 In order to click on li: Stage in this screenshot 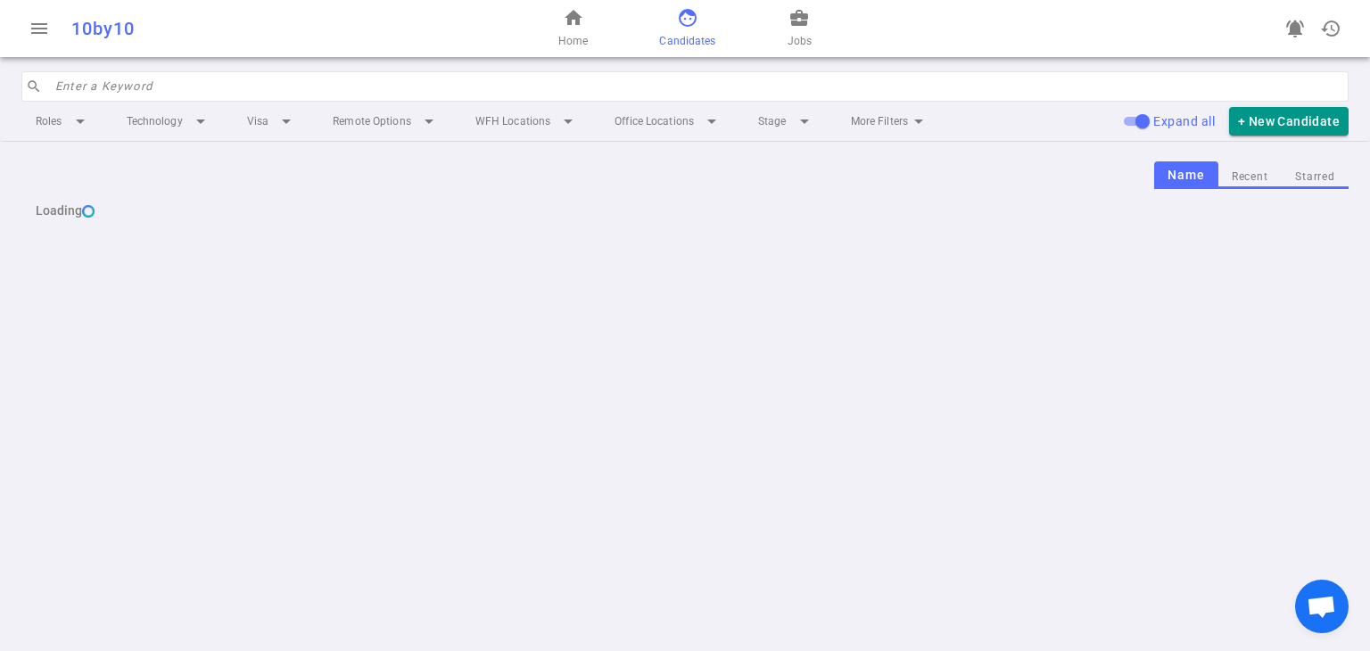, I will do `click(787, 121)`.